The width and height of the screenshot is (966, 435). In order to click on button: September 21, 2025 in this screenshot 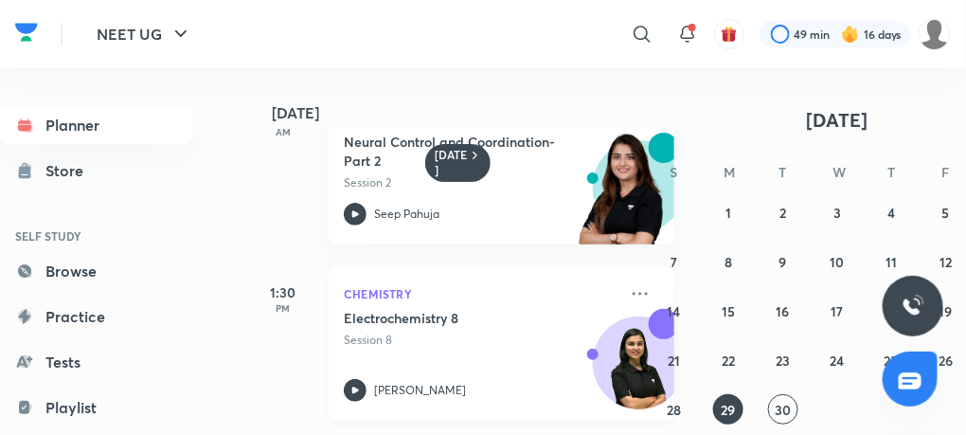, I will do `click(675, 360)`.